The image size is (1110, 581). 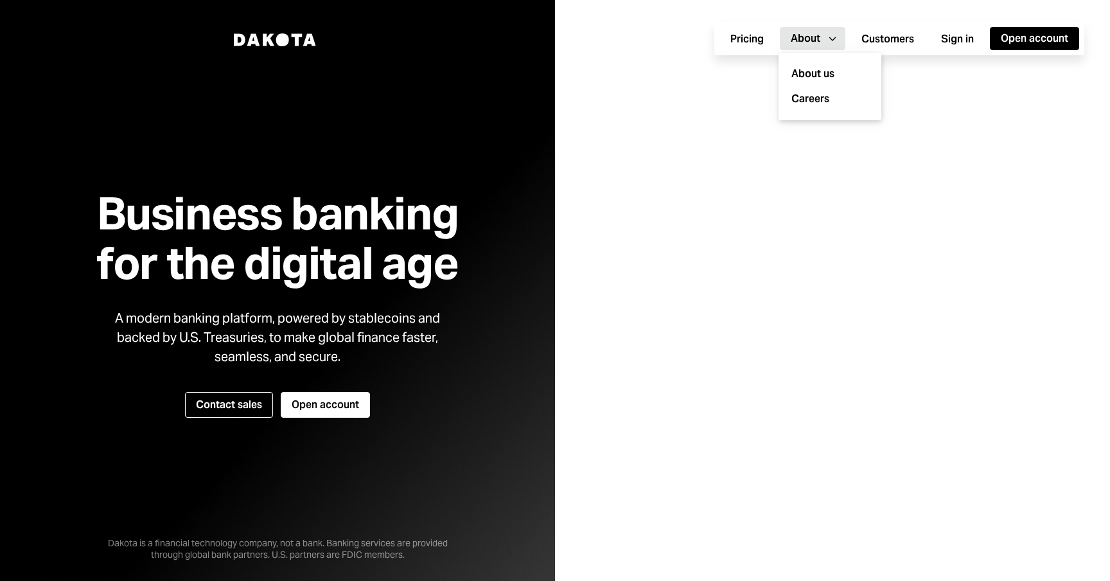 What do you see at coordinates (747, 39) in the screenshot?
I see `button: Pricing` at bounding box center [747, 39].